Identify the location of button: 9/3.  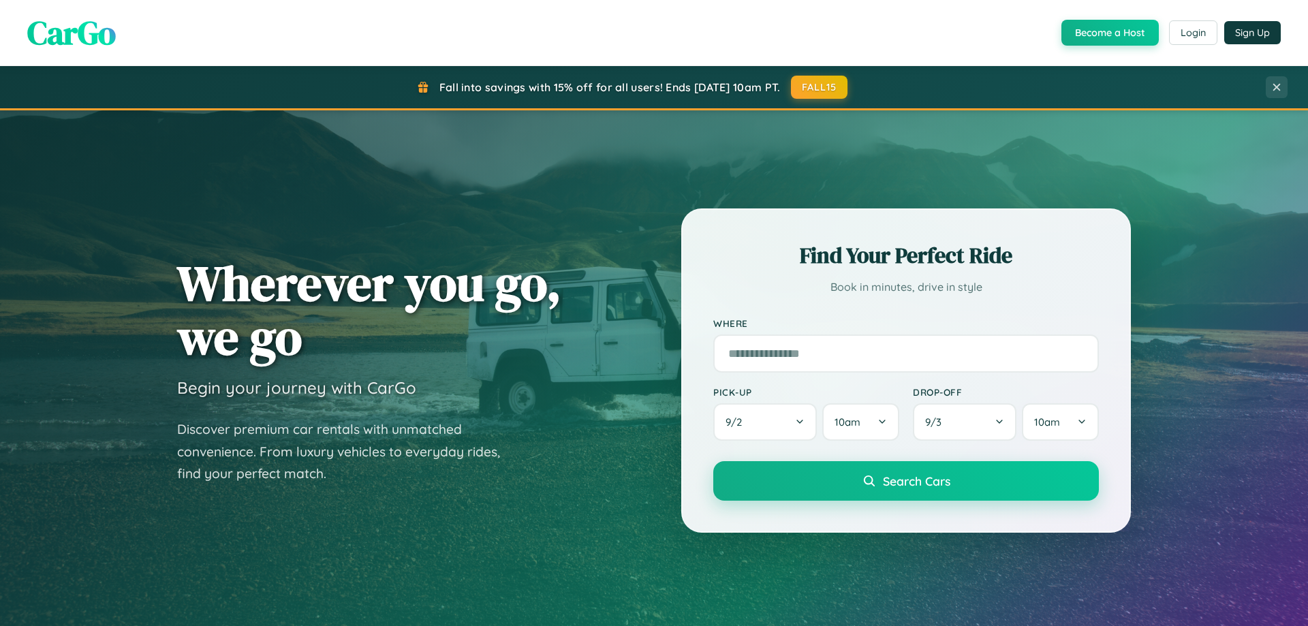
(965, 422).